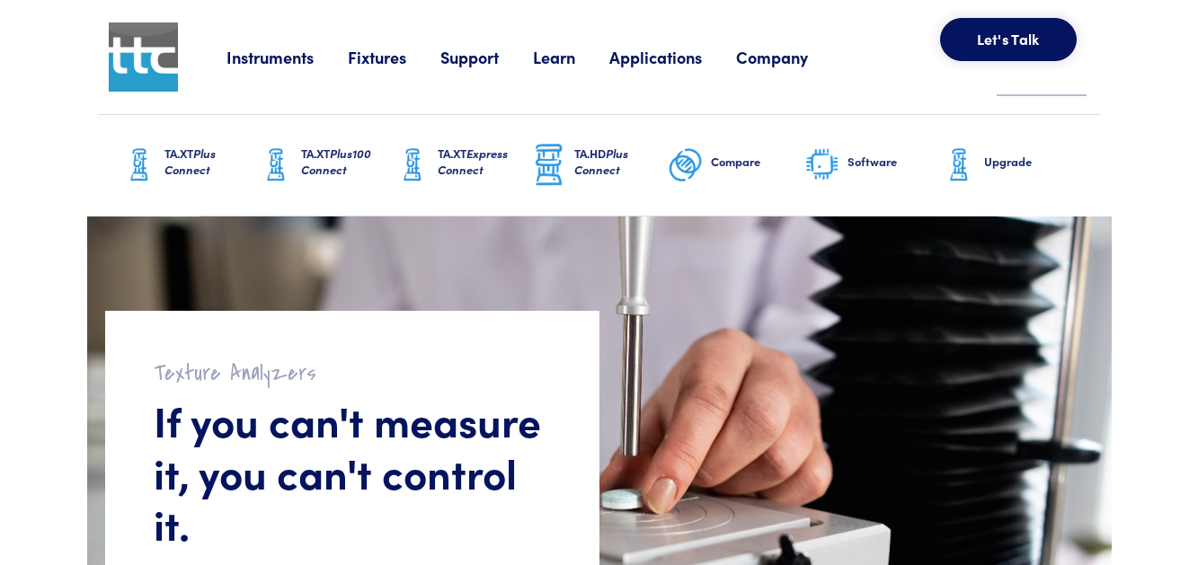  What do you see at coordinates (736, 165) in the screenshot?
I see `a: Compare` at bounding box center [736, 165].